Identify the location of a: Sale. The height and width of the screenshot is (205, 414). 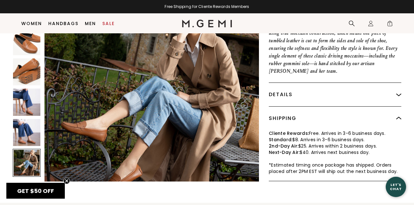
(108, 23).